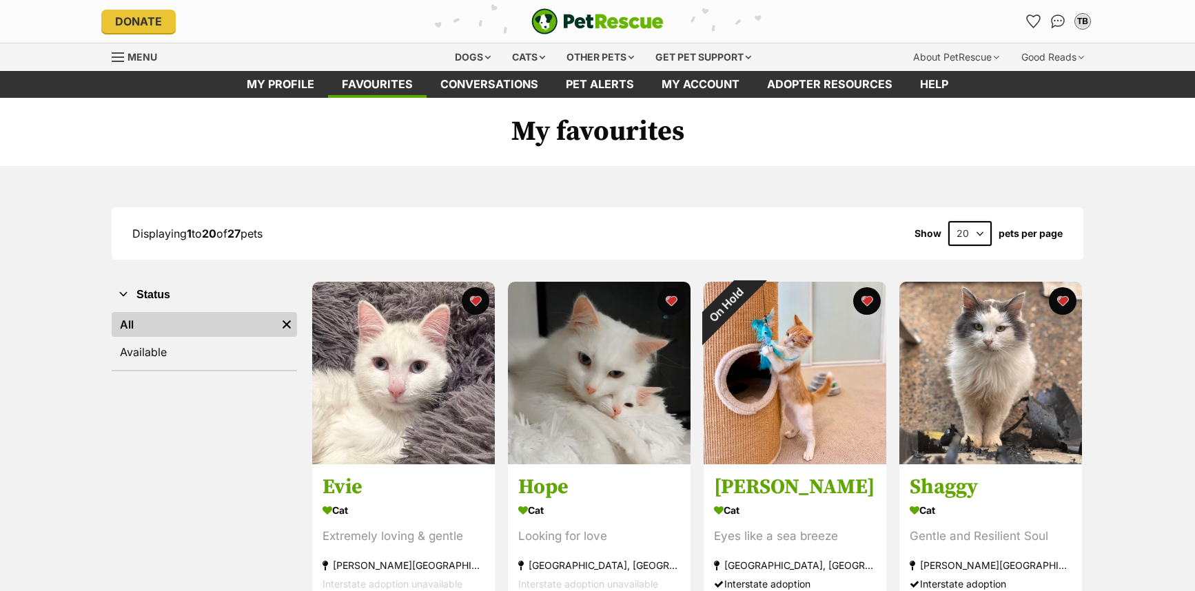 The image size is (1195, 591). I want to click on div: Gentle and Resilient Soul, so click(990, 537).